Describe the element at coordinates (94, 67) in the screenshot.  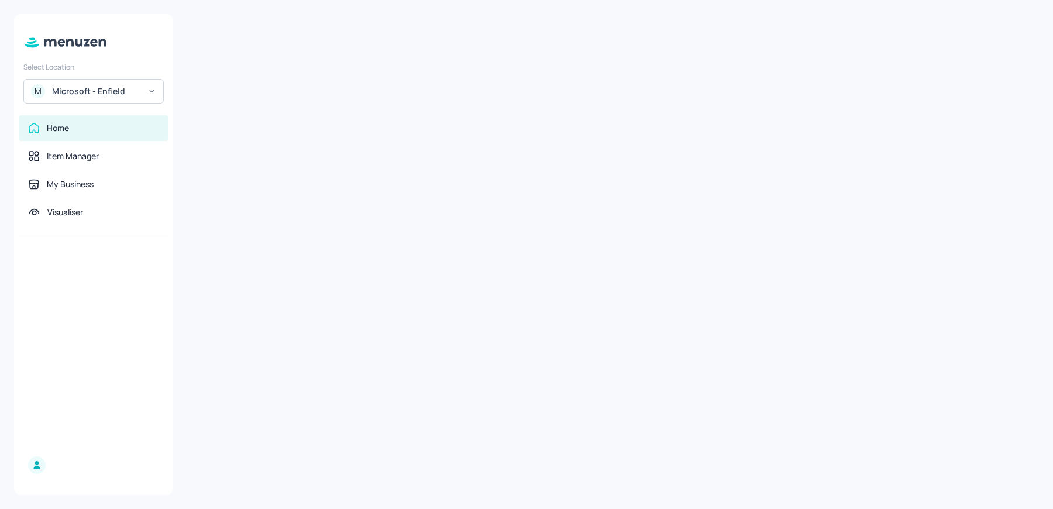
I see `div: Select Location` at that location.